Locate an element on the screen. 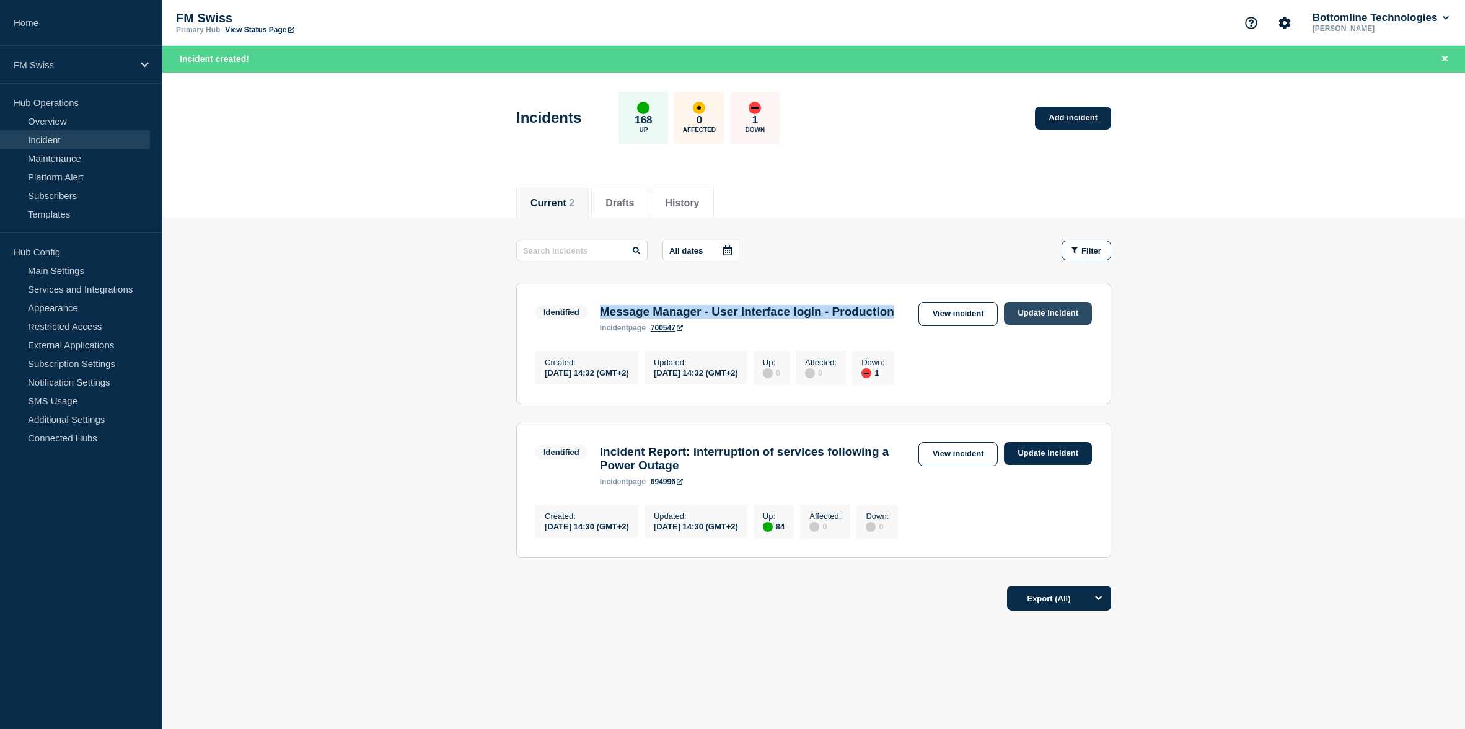 The height and width of the screenshot is (729, 1465). p: 0 is located at coordinates (699, 120).